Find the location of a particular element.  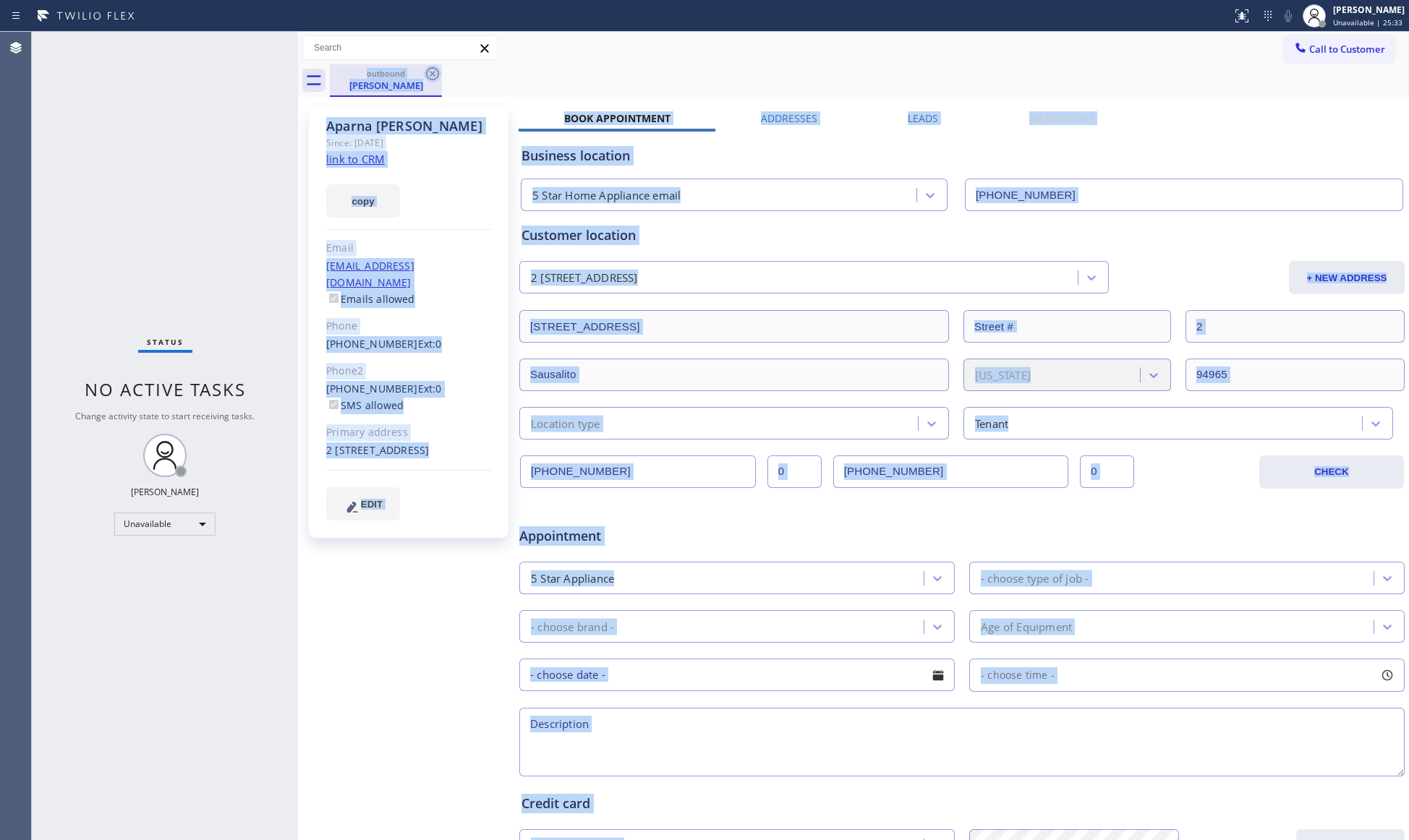

div: Email is located at coordinates (408, 248).